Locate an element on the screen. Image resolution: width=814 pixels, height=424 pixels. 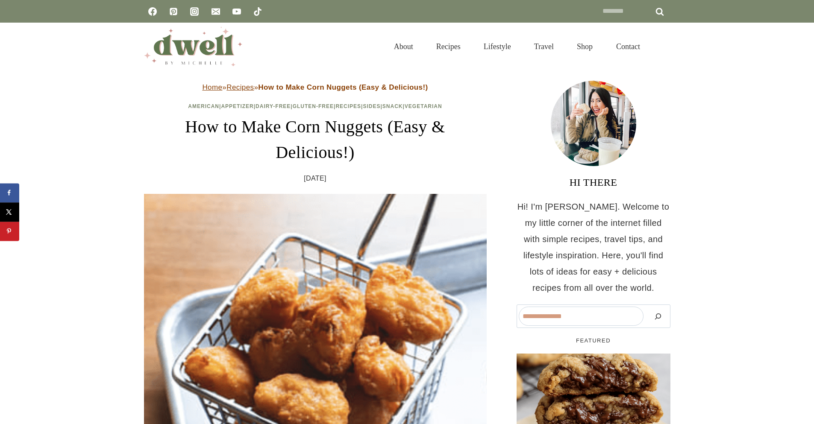
h5: FEATURED is located at coordinates (593, 341).